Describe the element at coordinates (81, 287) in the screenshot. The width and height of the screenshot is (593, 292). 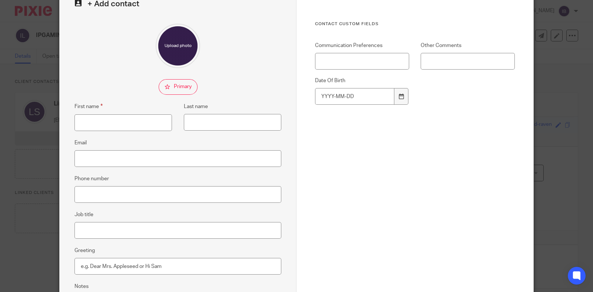
I see `label: Notes` at that location.